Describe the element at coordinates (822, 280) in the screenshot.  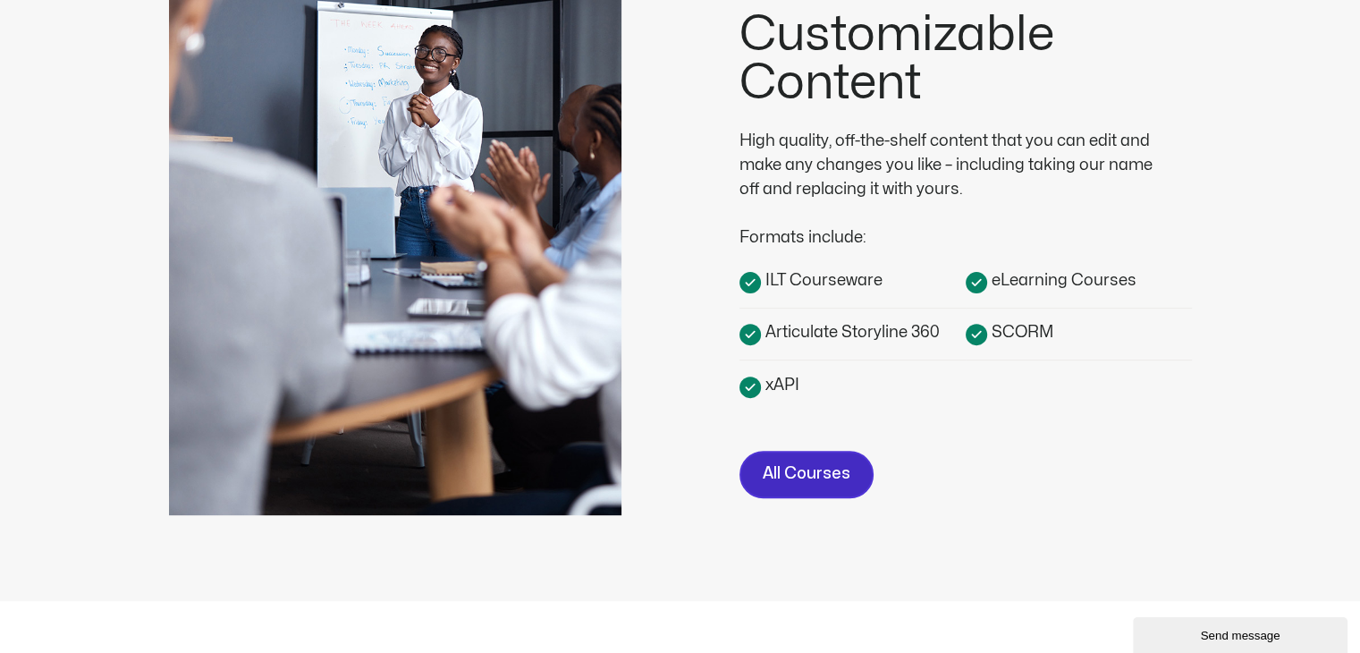
I see `span: ILT Courseware` at that location.